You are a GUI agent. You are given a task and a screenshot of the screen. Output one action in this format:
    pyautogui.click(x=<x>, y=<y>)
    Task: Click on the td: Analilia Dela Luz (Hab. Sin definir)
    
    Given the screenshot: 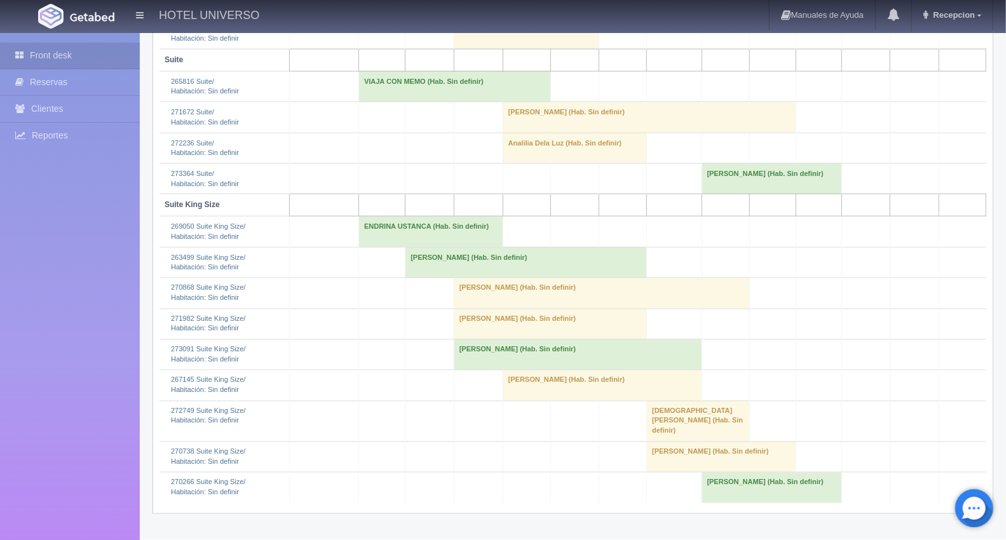 What is the action you would take?
    pyautogui.click(x=574, y=148)
    